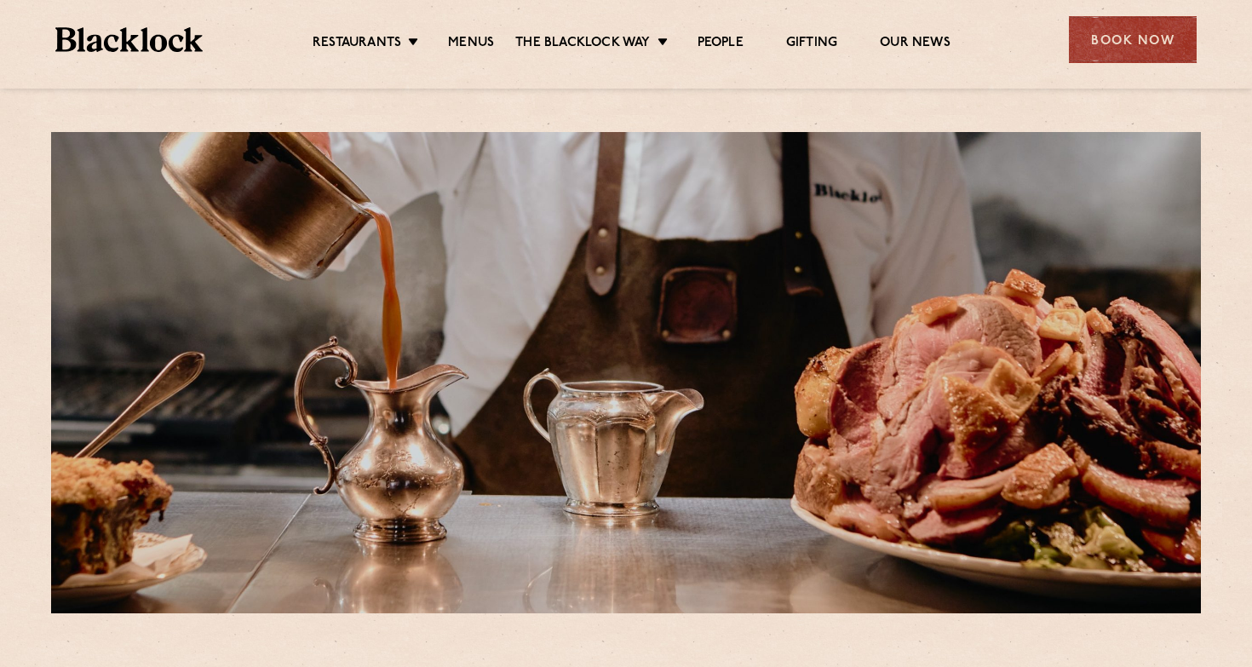 The width and height of the screenshot is (1252, 667). What do you see at coordinates (915, 44) in the screenshot?
I see `a: Our News` at bounding box center [915, 44].